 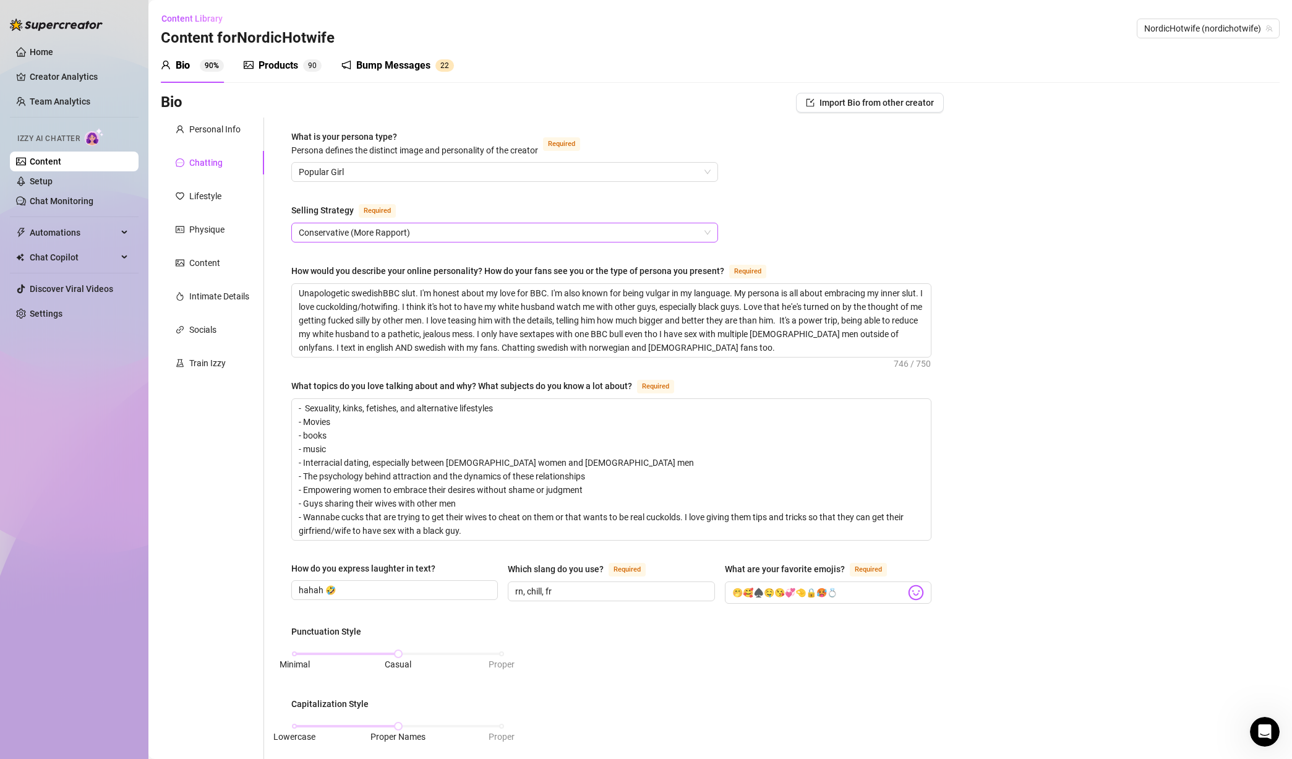 I want to click on a: Settings, so click(x=46, y=314).